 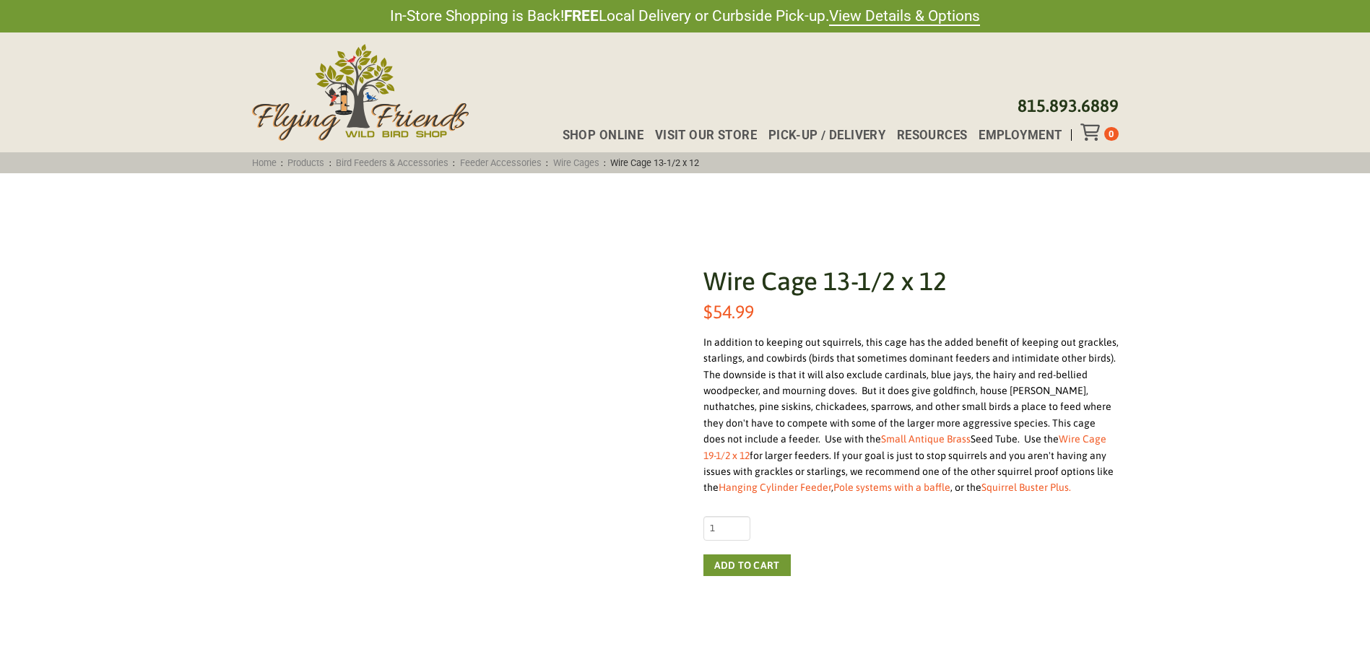 What do you see at coordinates (1020, 135) in the screenshot?
I see `span: Employment` at bounding box center [1020, 135].